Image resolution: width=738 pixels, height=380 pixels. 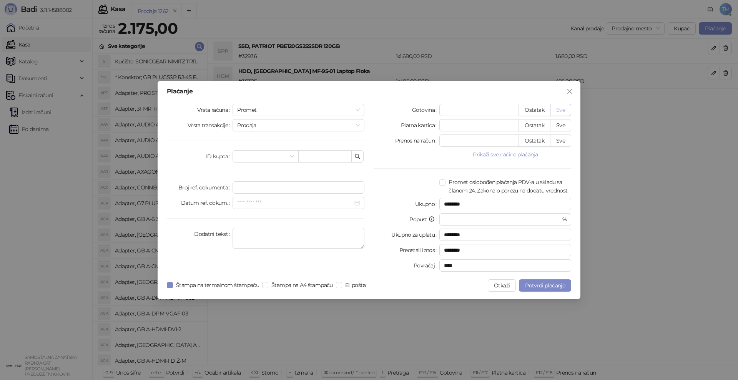 I want to click on label: Popust, so click(x=424, y=219).